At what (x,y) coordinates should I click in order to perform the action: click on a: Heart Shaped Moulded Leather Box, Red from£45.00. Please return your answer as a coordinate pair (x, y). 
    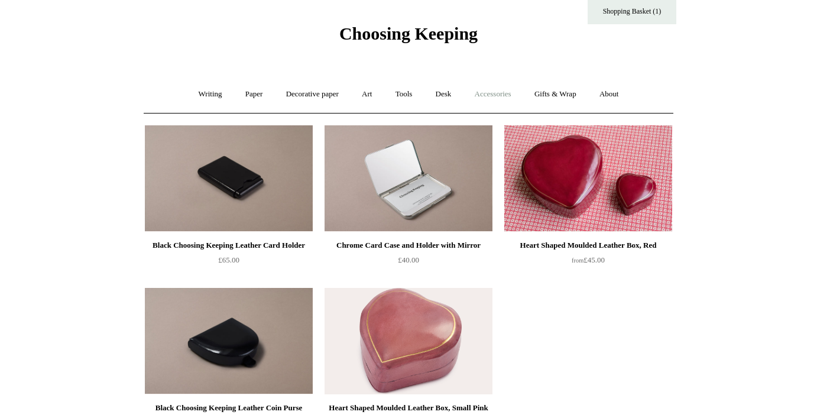
    Looking at the image, I should click on (588, 262).